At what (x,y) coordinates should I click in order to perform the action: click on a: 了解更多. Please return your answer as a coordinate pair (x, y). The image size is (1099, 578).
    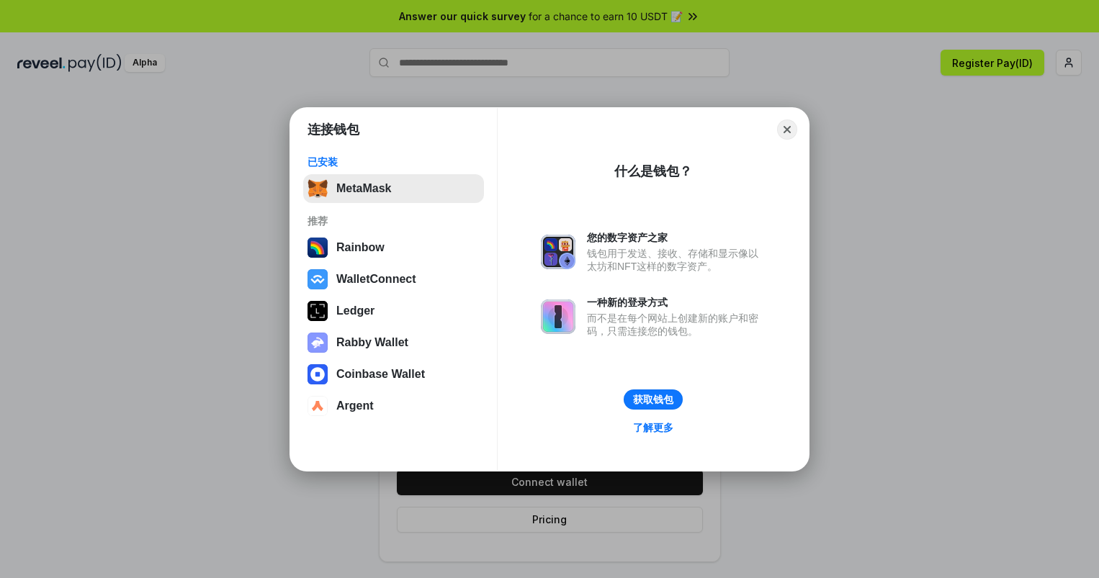
    Looking at the image, I should click on (653, 428).